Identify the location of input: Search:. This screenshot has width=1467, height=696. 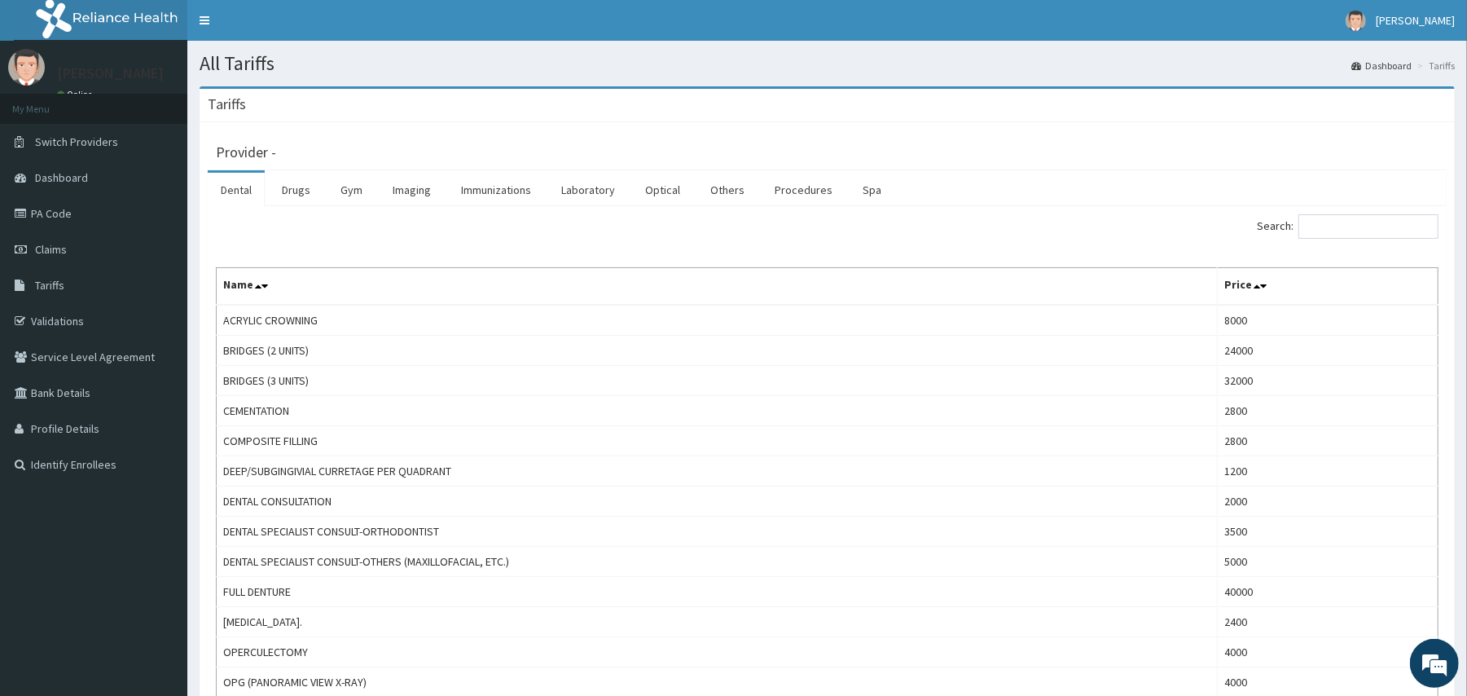
(1369, 226).